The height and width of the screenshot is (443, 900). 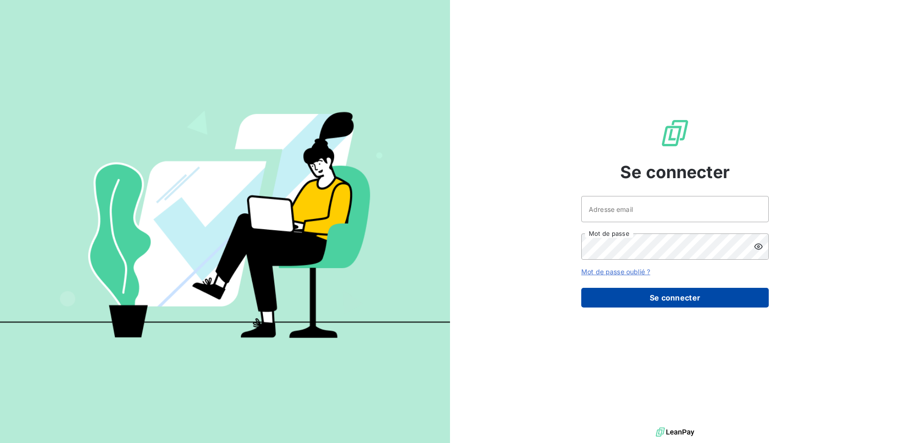 I want to click on span: Se connecter, so click(x=675, y=172).